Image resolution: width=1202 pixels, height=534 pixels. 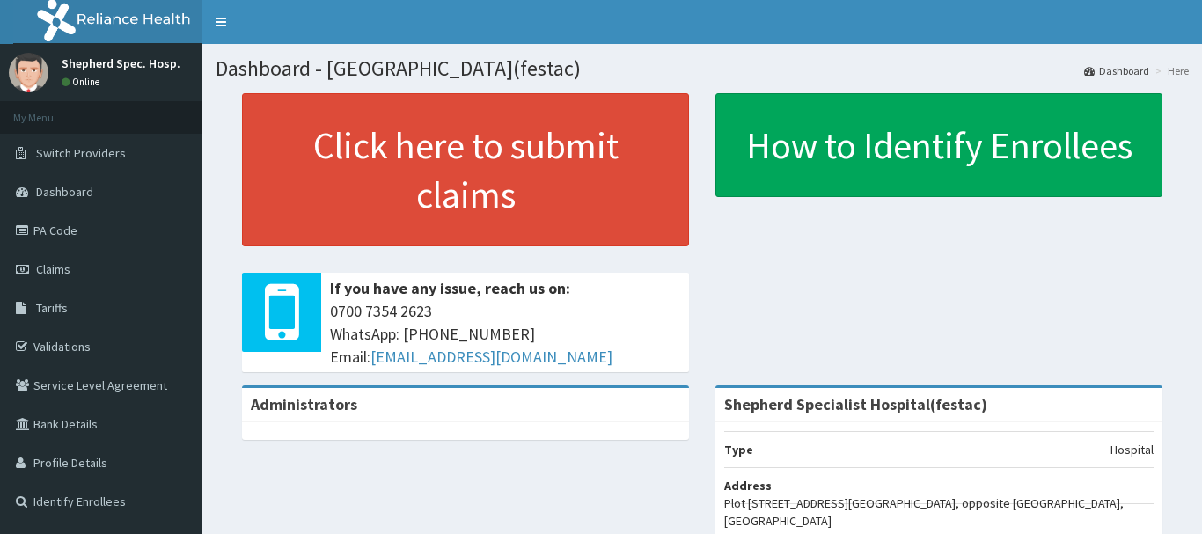 What do you see at coordinates (121, 63) in the screenshot?
I see `p: Shepherd Spec. Hosp.` at bounding box center [121, 63].